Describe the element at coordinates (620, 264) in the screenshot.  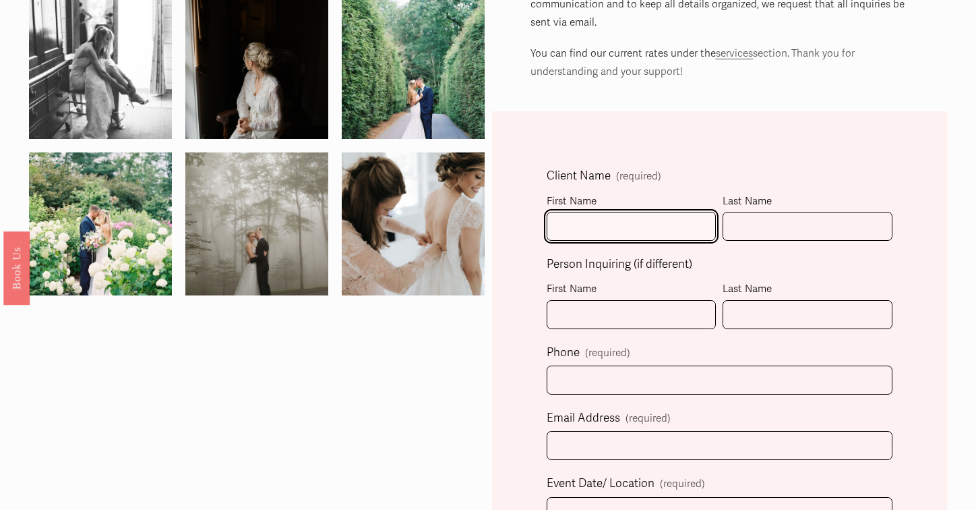
I see `span: Person Inquiring (if different)` at that location.